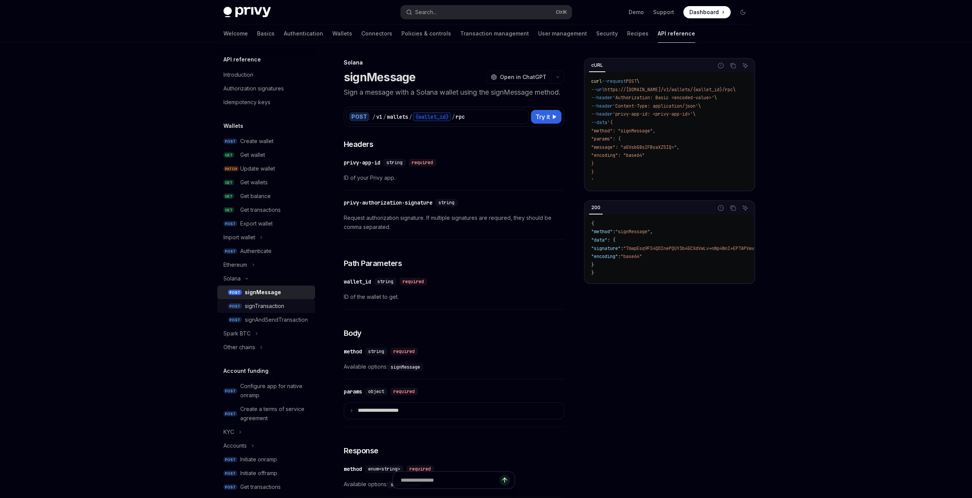 The height and width of the screenshot is (498, 972). I want to click on a: Connectors, so click(376, 34).